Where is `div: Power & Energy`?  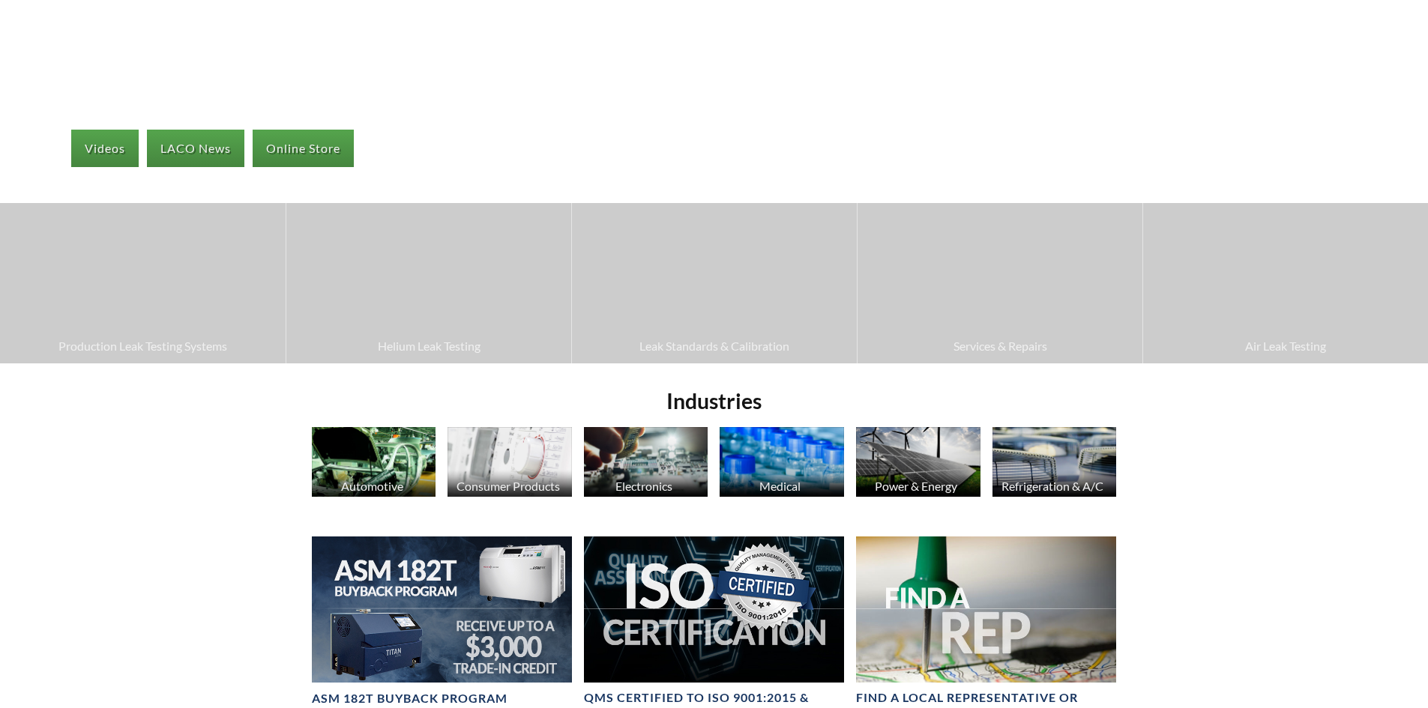
div: Power & Energy is located at coordinates (916, 486).